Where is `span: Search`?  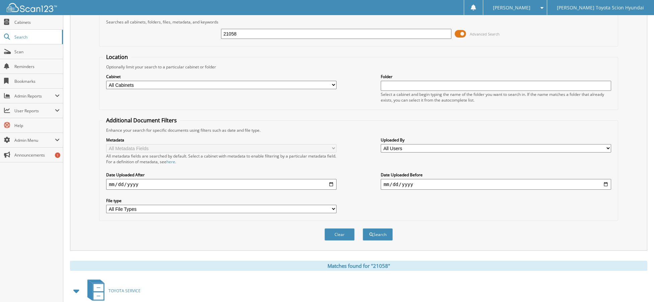 span: Search is located at coordinates (37, 37).